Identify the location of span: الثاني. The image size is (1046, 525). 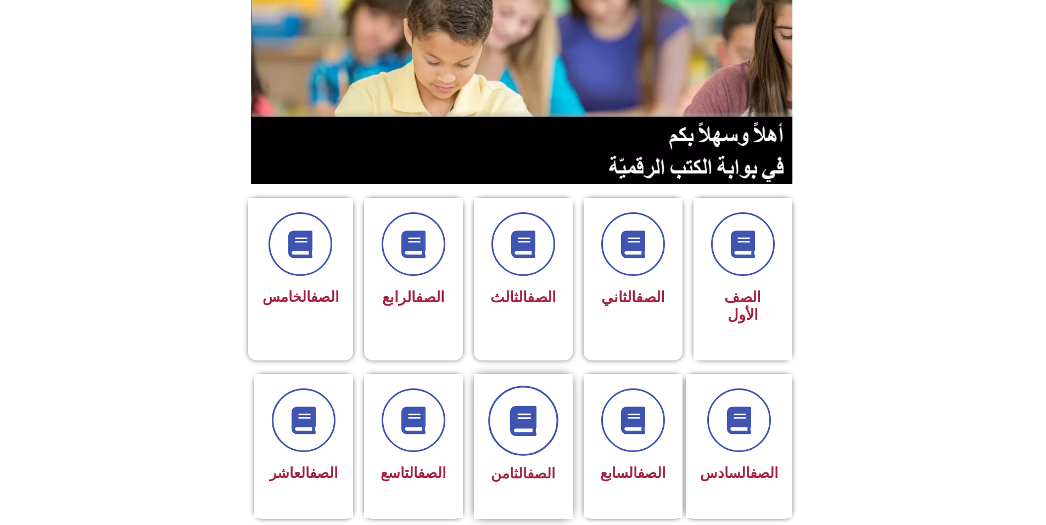
(633, 298).